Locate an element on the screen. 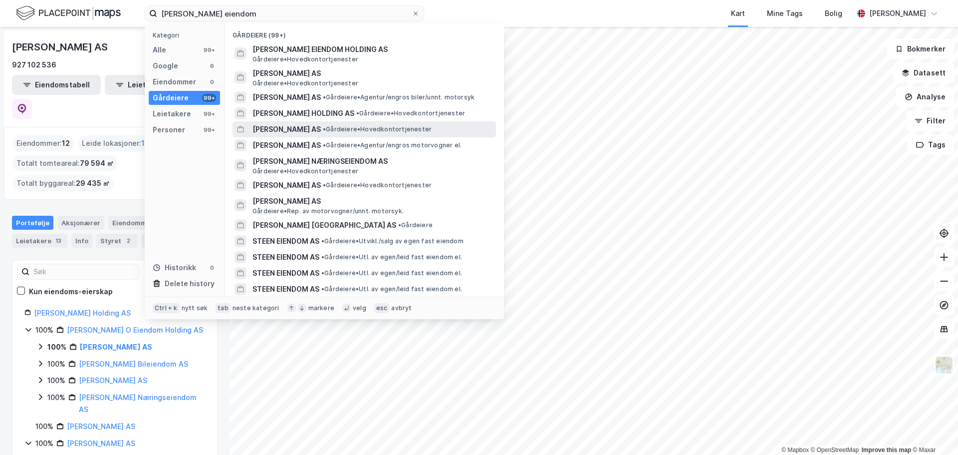 Image resolution: width=958 pixels, height=455 pixels. div: Mine Tags is located at coordinates (785, 13).